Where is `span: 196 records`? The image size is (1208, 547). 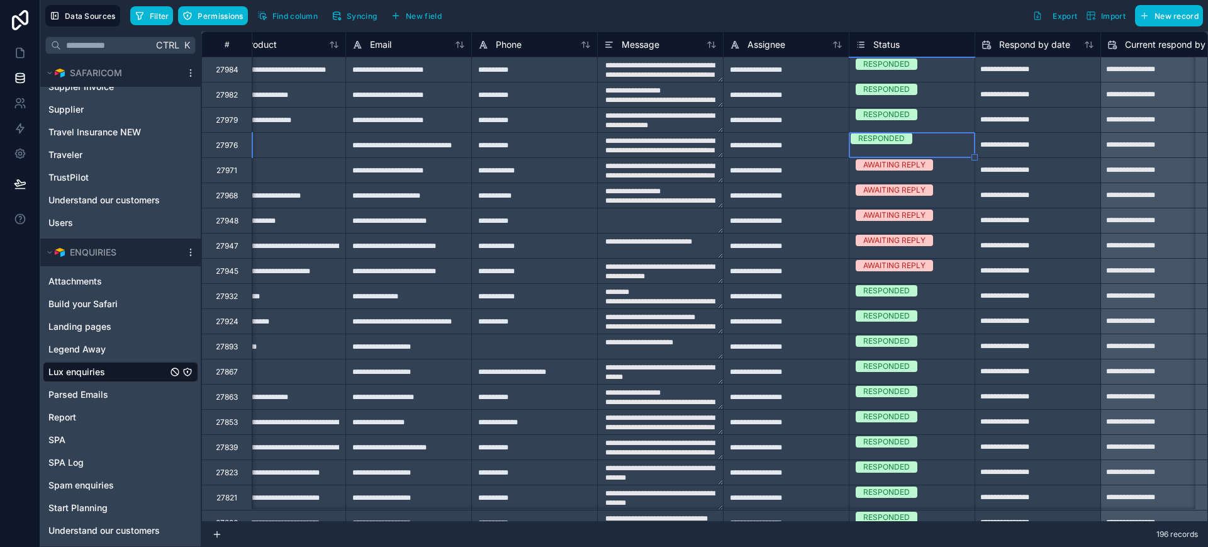
span: 196 records is located at coordinates (1178, 534).